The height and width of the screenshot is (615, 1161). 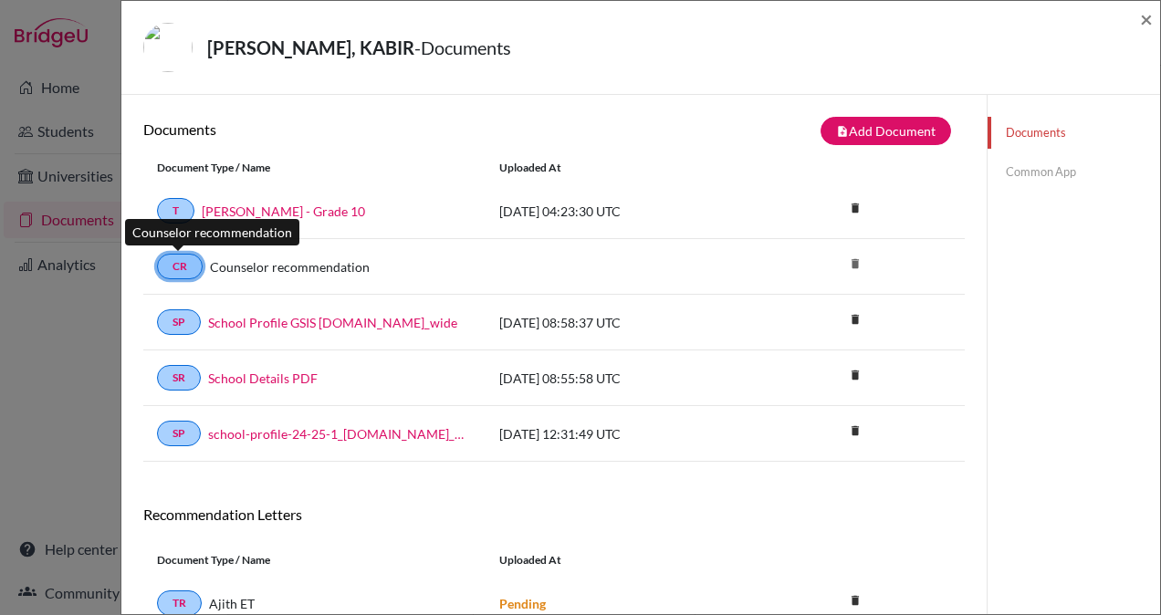 What do you see at coordinates (554, 514) in the screenshot?
I see `h6: Recommendation Letters` at bounding box center [554, 514].